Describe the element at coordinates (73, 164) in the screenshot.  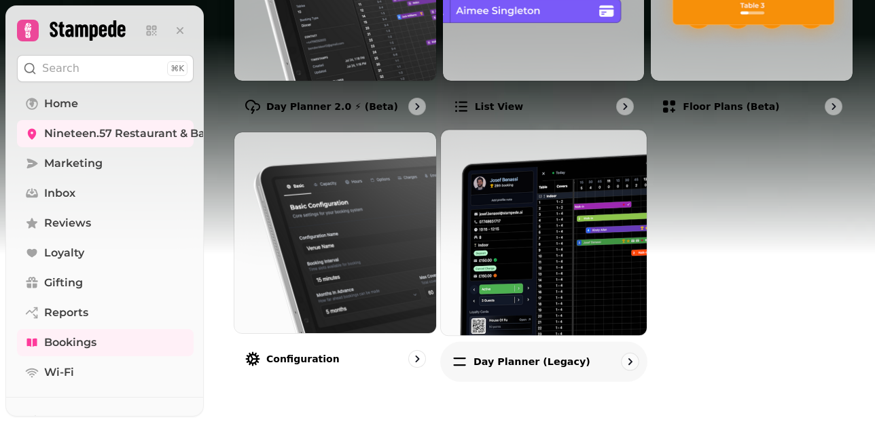
I see `span: Marketing` at that location.